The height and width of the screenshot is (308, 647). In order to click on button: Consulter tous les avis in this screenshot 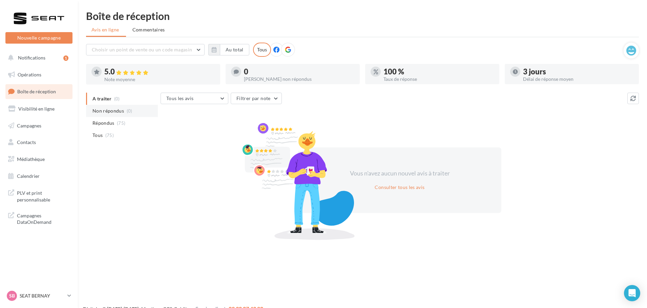, I will do `click(399, 188)`.